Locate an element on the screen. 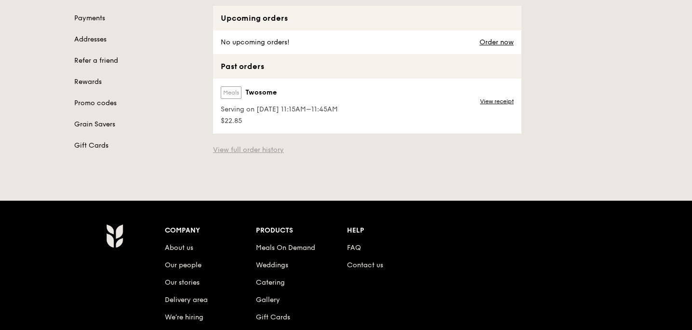 This screenshot has height=330, width=692. a: Payments is located at coordinates (138, 18).